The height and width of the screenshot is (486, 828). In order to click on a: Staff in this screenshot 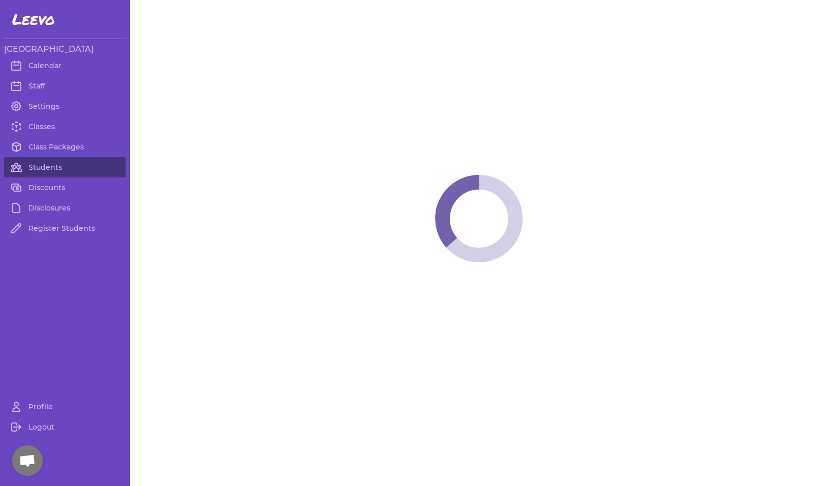, I will do `click(65, 86)`.